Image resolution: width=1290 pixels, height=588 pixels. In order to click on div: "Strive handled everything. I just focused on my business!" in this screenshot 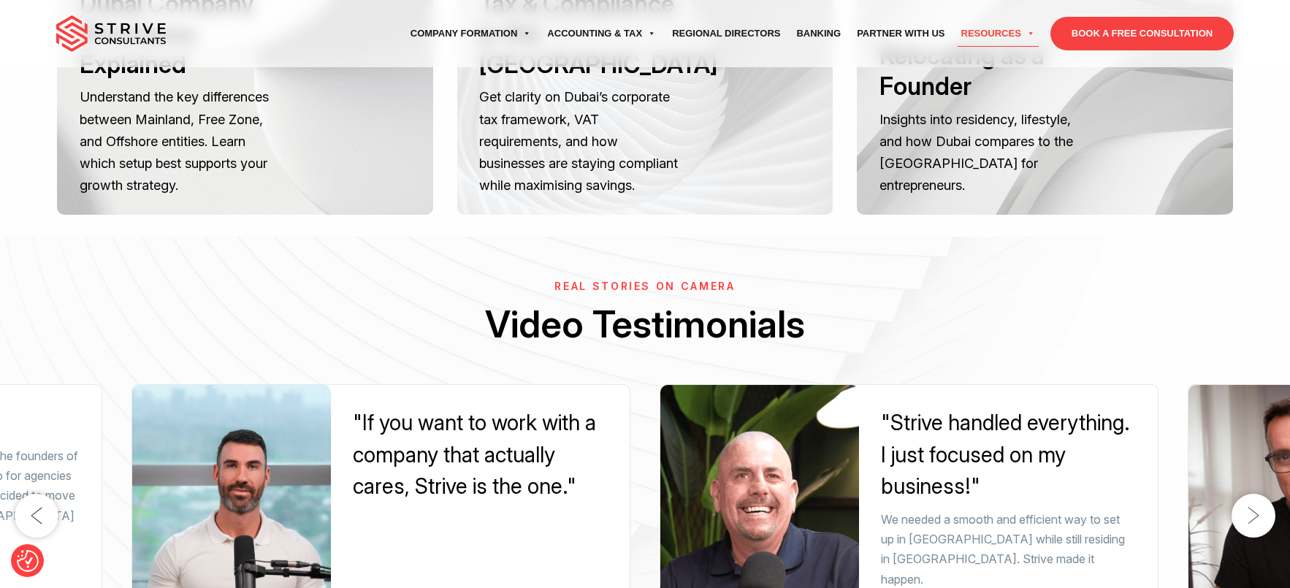, I will do `click(1008, 454)`.